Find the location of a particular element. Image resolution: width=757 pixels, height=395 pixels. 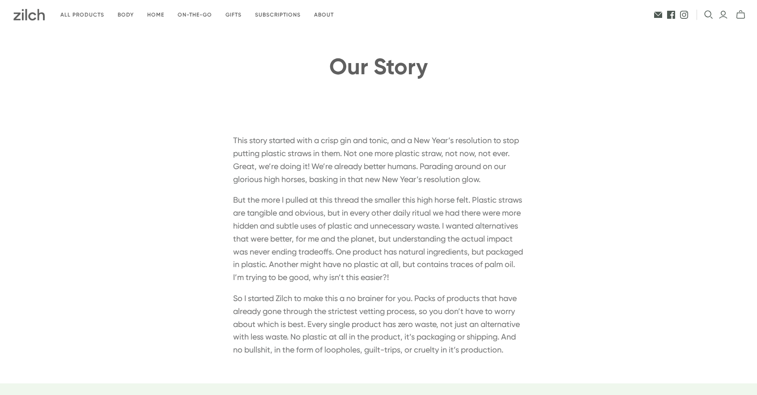

button: Open search is located at coordinates (708, 15).